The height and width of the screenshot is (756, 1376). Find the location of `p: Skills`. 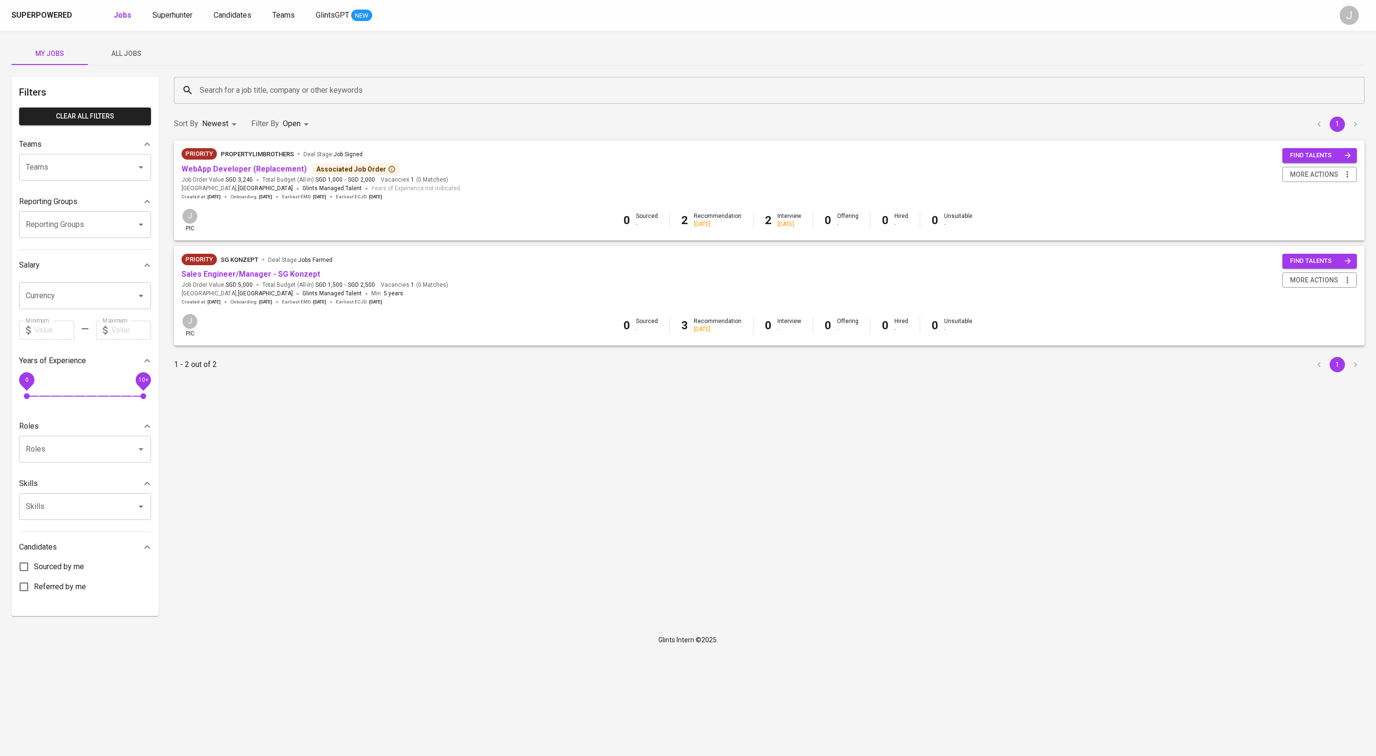

p: Skills is located at coordinates (28, 484).